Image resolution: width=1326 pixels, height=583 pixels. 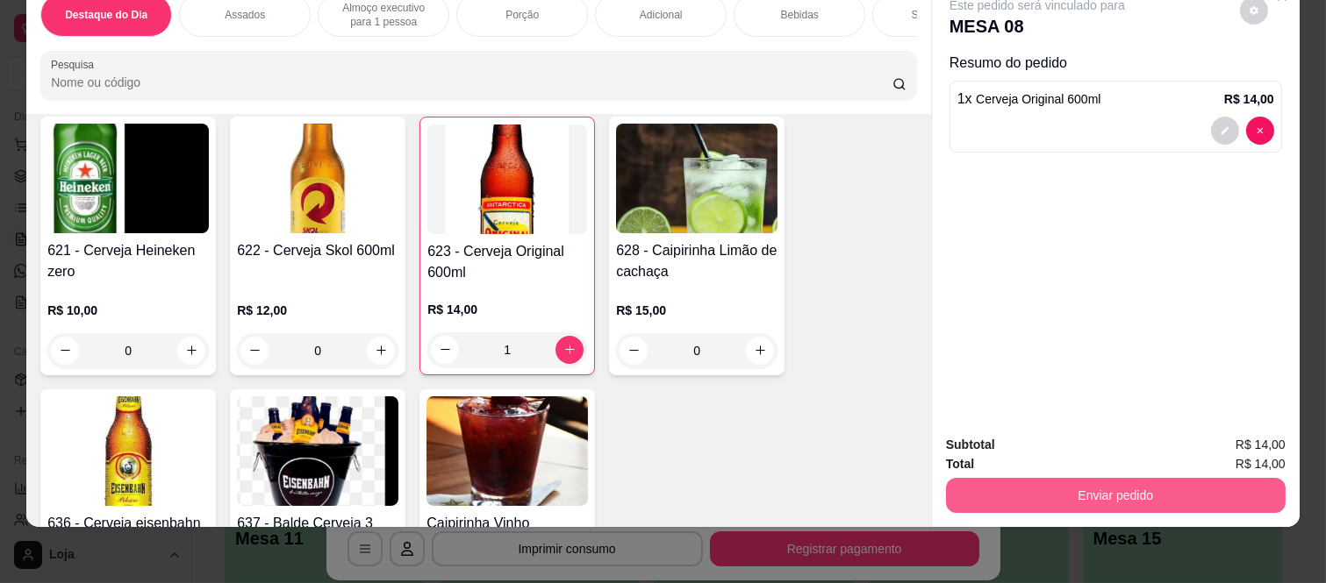 I want to click on span: Cerveja Original 600ml, so click(x=1038, y=99).